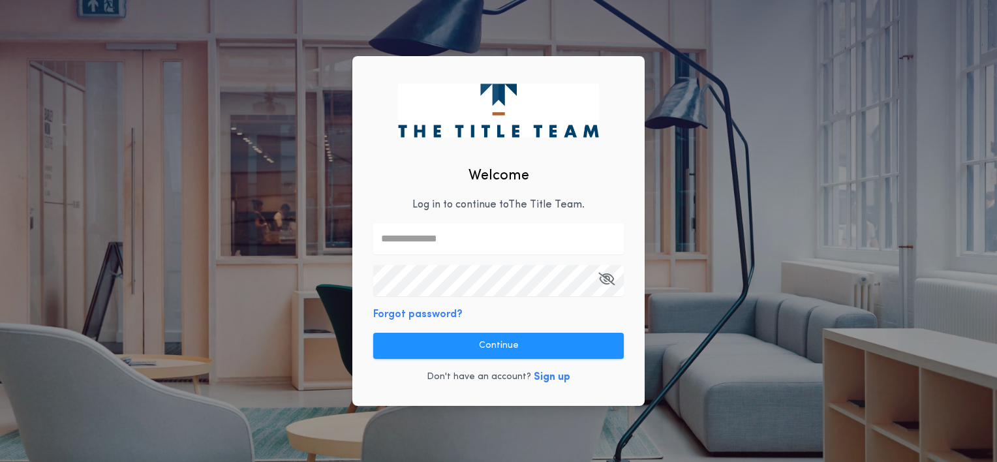 This screenshot has height=462, width=997. What do you see at coordinates (498, 110) in the screenshot?
I see `img: logo` at bounding box center [498, 110].